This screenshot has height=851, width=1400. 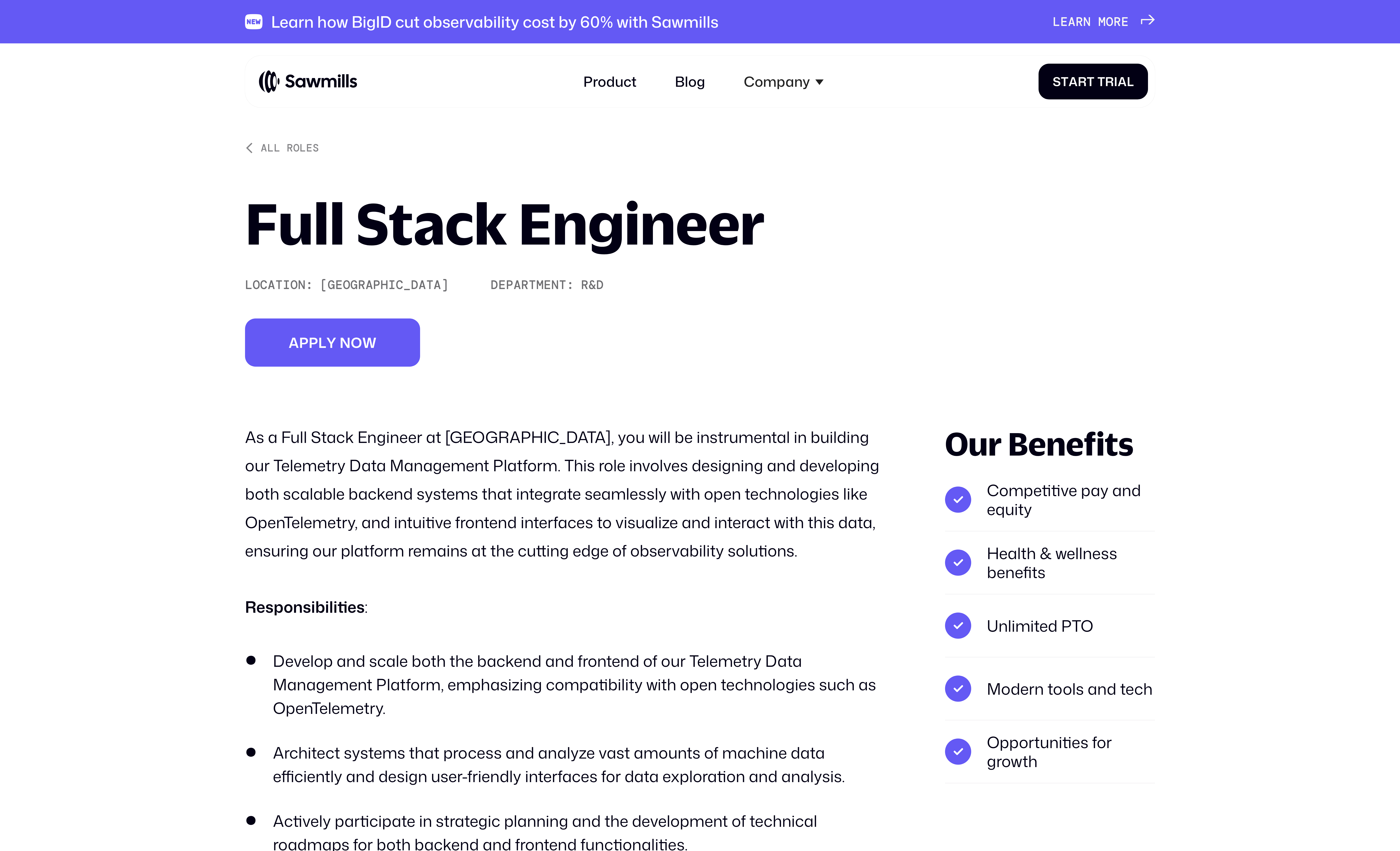 What do you see at coordinates (592, 285) in the screenshot?
I see `div: R&D` at bounding box center [592, 285].